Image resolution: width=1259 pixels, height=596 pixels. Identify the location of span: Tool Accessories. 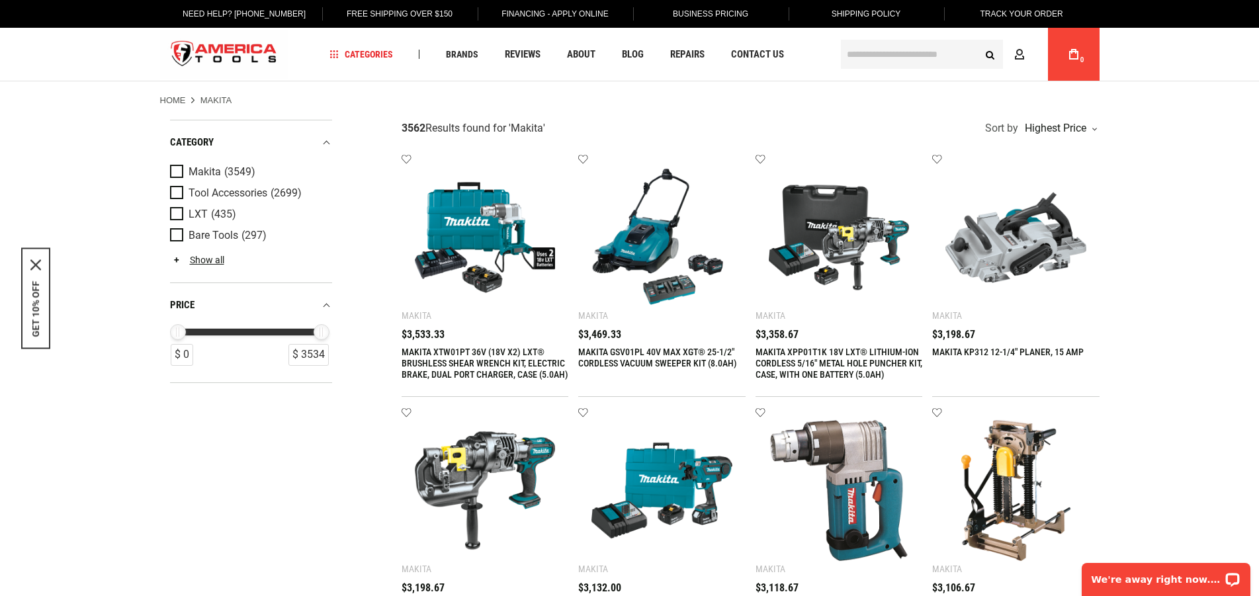
(228, 193).